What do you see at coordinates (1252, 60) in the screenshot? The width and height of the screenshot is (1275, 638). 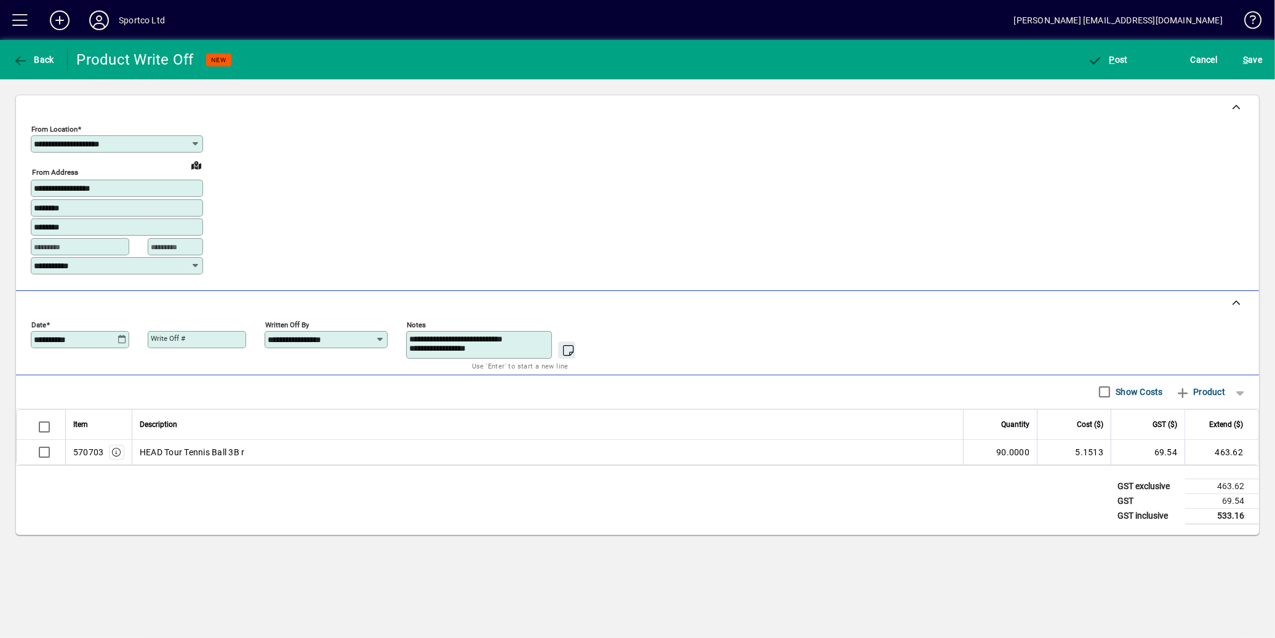 I see `button: Save` at bounding box center [1252, 60].